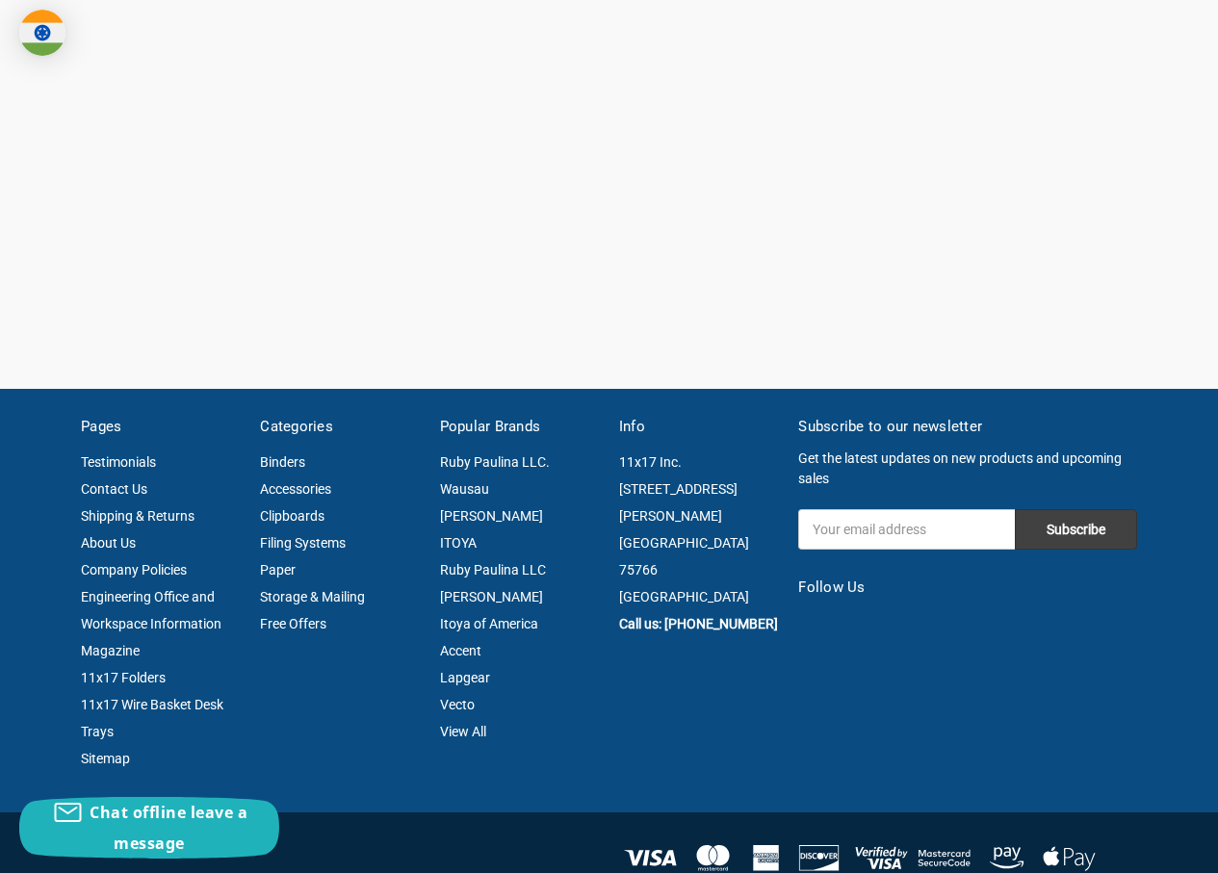 This screenshot has width=1218, height=873. I want to click on input: Subscribe, so click(1075, 529).